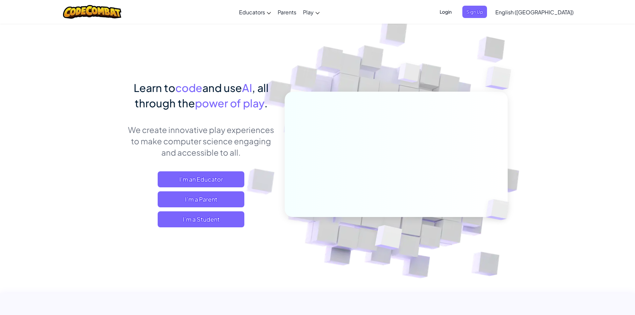  Describe the element at coordinates (189, 88) in the screenshot. I see `span: code` at that location.